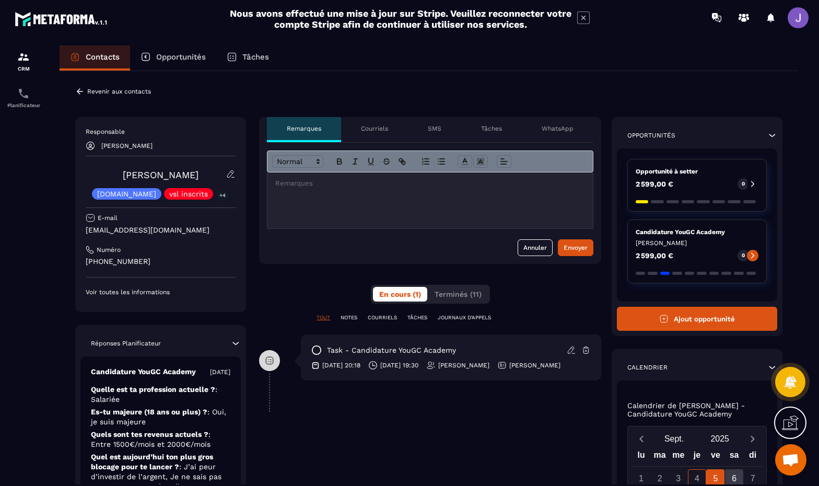  What do you see at coordinates (24, 61) in the screenshot?
I see `a: formationformationCRM` at bounding box center [24, 61].